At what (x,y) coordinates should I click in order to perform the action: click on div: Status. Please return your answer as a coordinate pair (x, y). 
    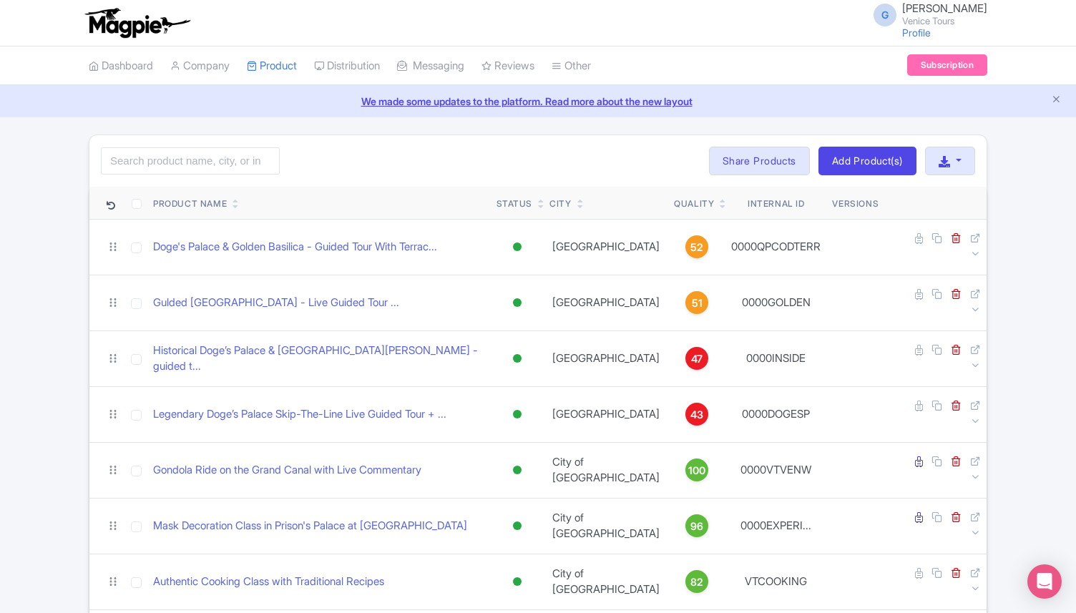
    Looking at the image, I should click on (514, 204).